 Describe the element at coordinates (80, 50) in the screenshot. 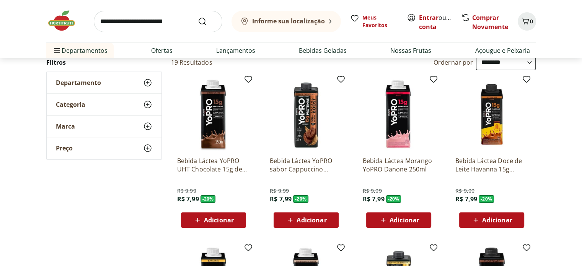

I see `span: Departamentos` at that location.